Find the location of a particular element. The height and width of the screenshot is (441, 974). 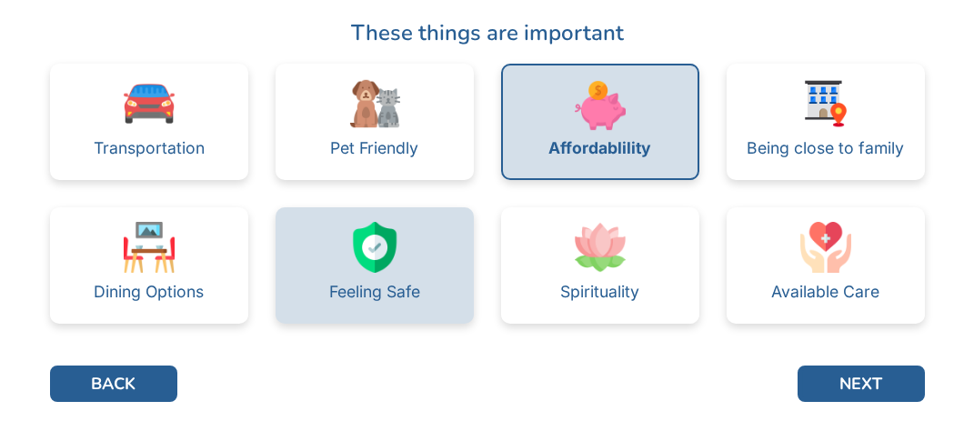

button: NEXT is located at coordinates (861, 384).